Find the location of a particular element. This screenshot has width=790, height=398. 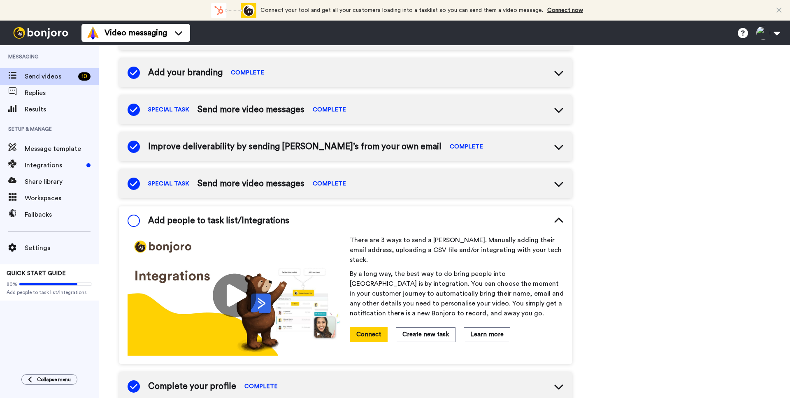

button: Connect is located at coordinates (369, 335).